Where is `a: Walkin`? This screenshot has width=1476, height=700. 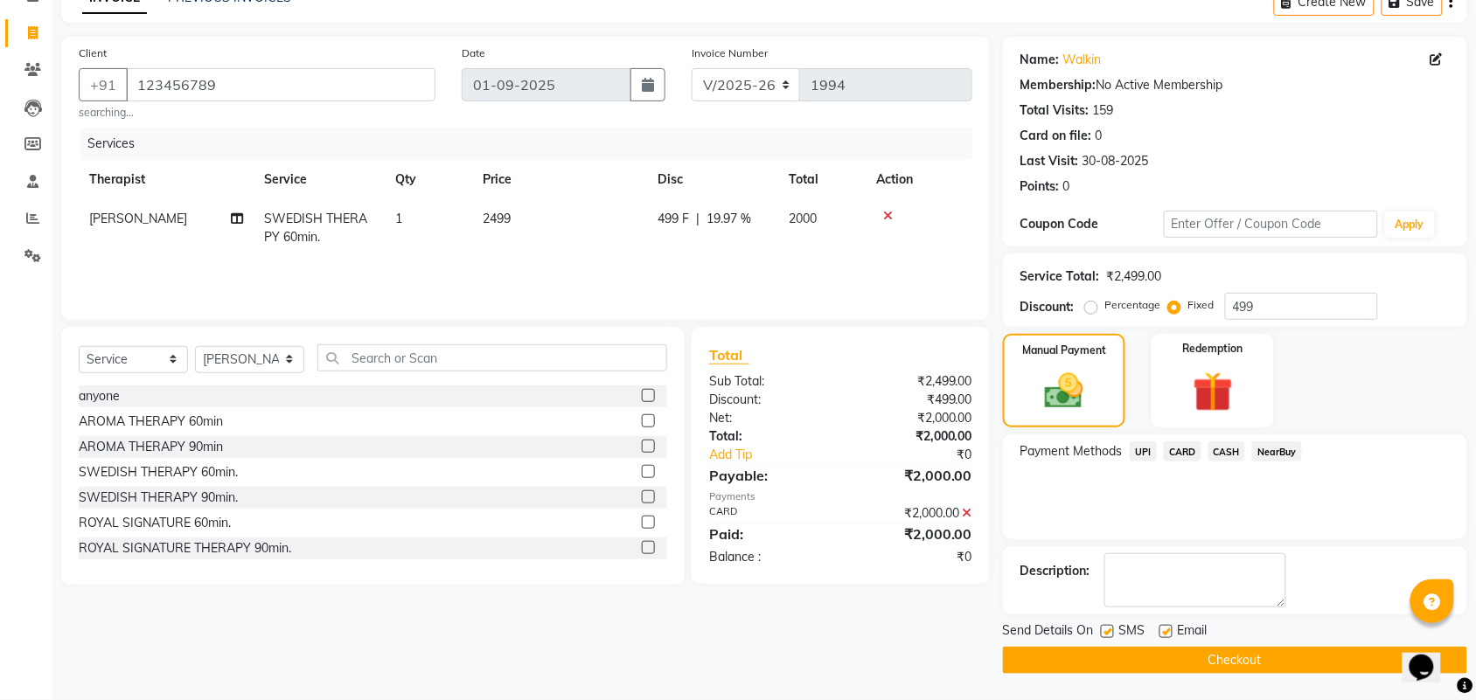 a: Walkin is located at coordinates (1082, 59).